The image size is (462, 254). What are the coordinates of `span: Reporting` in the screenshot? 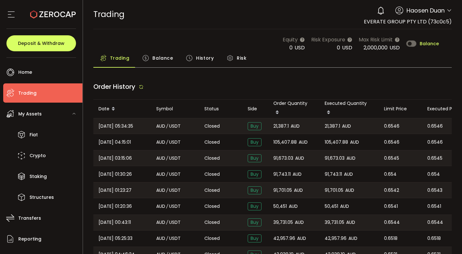 It's located at (30, 239).